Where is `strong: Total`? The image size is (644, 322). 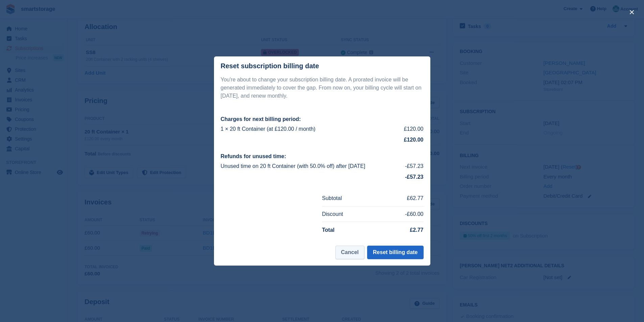
strong: Total is located at coordinates (328, 230).